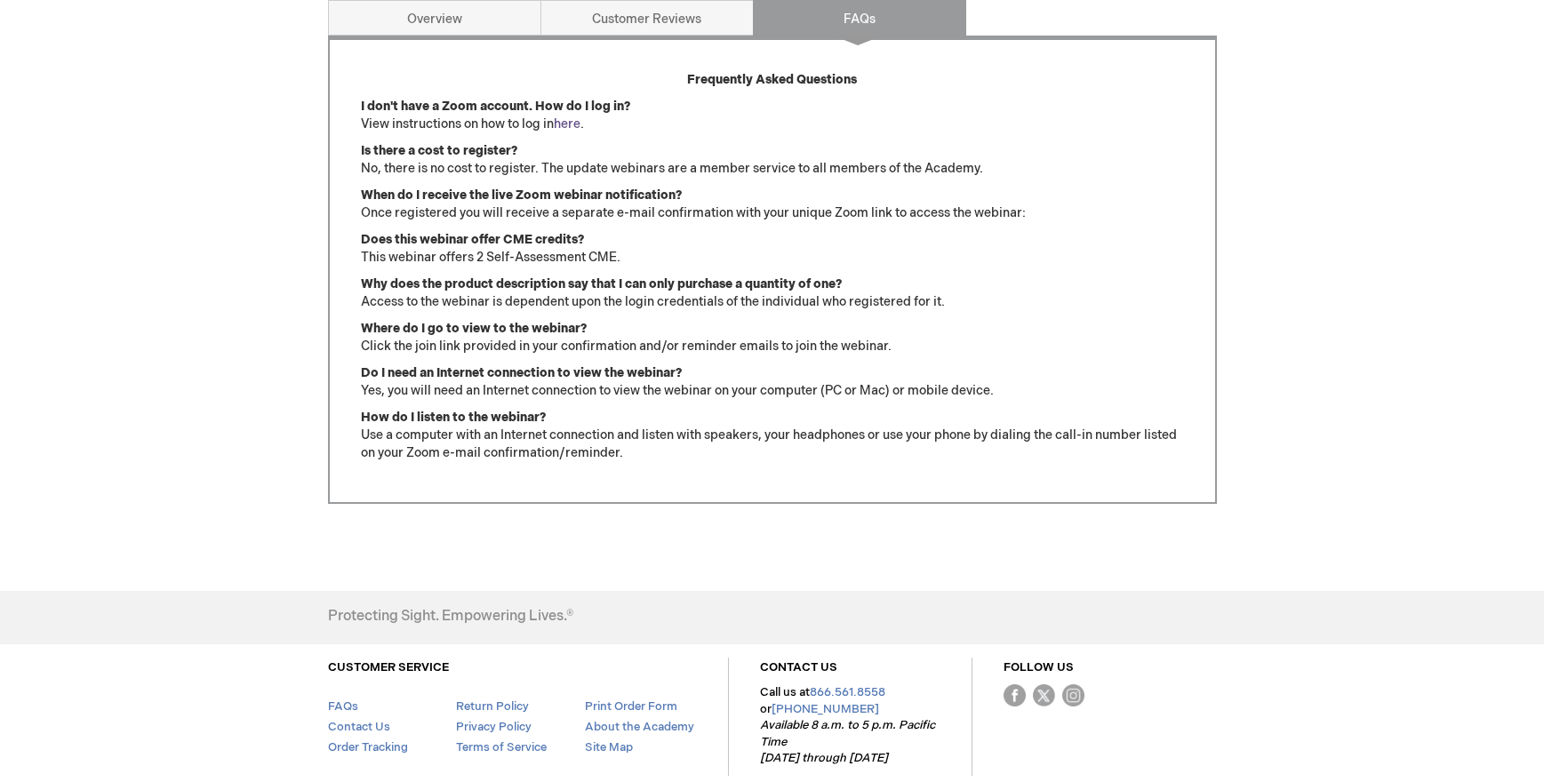 The width and height of the screenshot is (1544, 782). Describe the element at coordinates (501, 748) in the screenshot. I see `a: Terms of Service` at that location.